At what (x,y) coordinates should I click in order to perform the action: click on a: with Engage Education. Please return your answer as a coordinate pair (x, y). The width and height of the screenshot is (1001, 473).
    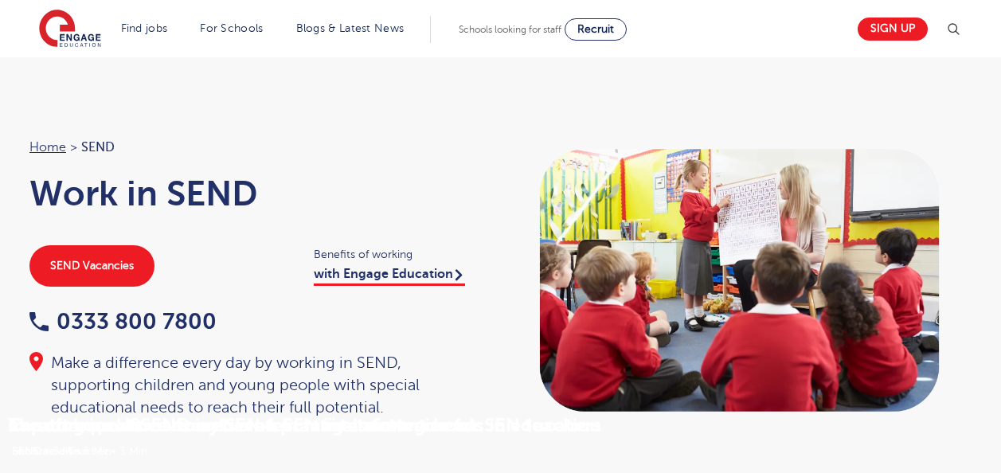
    Looking at the image, I should click on (389, 276).